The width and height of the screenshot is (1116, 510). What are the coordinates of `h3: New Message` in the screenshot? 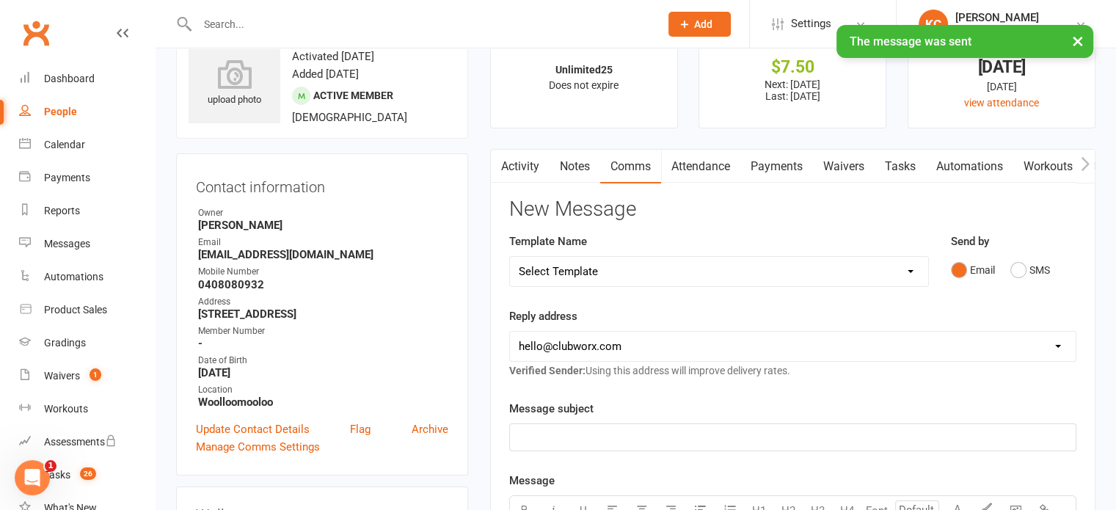 It's located at (792, 209).